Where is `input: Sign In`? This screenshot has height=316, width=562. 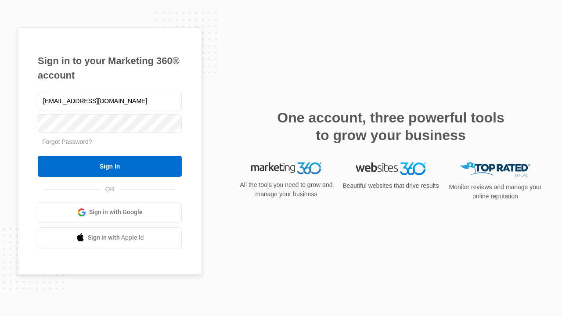
input: Sign In is located at coordinates (110, 166).